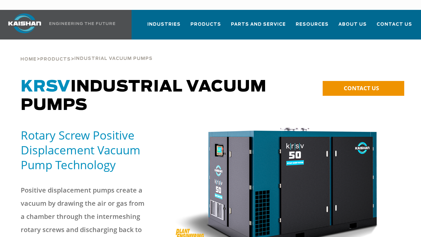 The height and width of the screenshot is (237, 421). What do you see at coordinates (258, 24) in the screenshot?
I see `span: Parts and Service` at bounding box center [258, 24].